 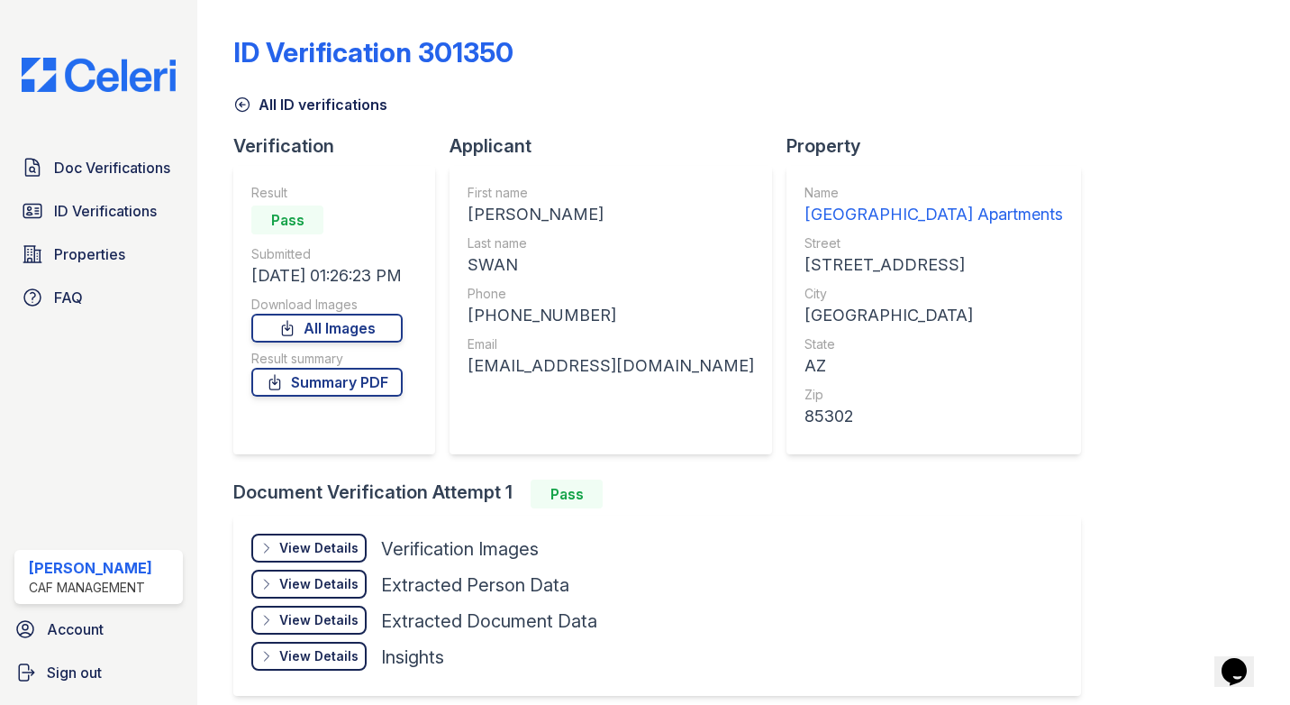 I want to click on span: Doc Verifications, so click(x=112, y=168).